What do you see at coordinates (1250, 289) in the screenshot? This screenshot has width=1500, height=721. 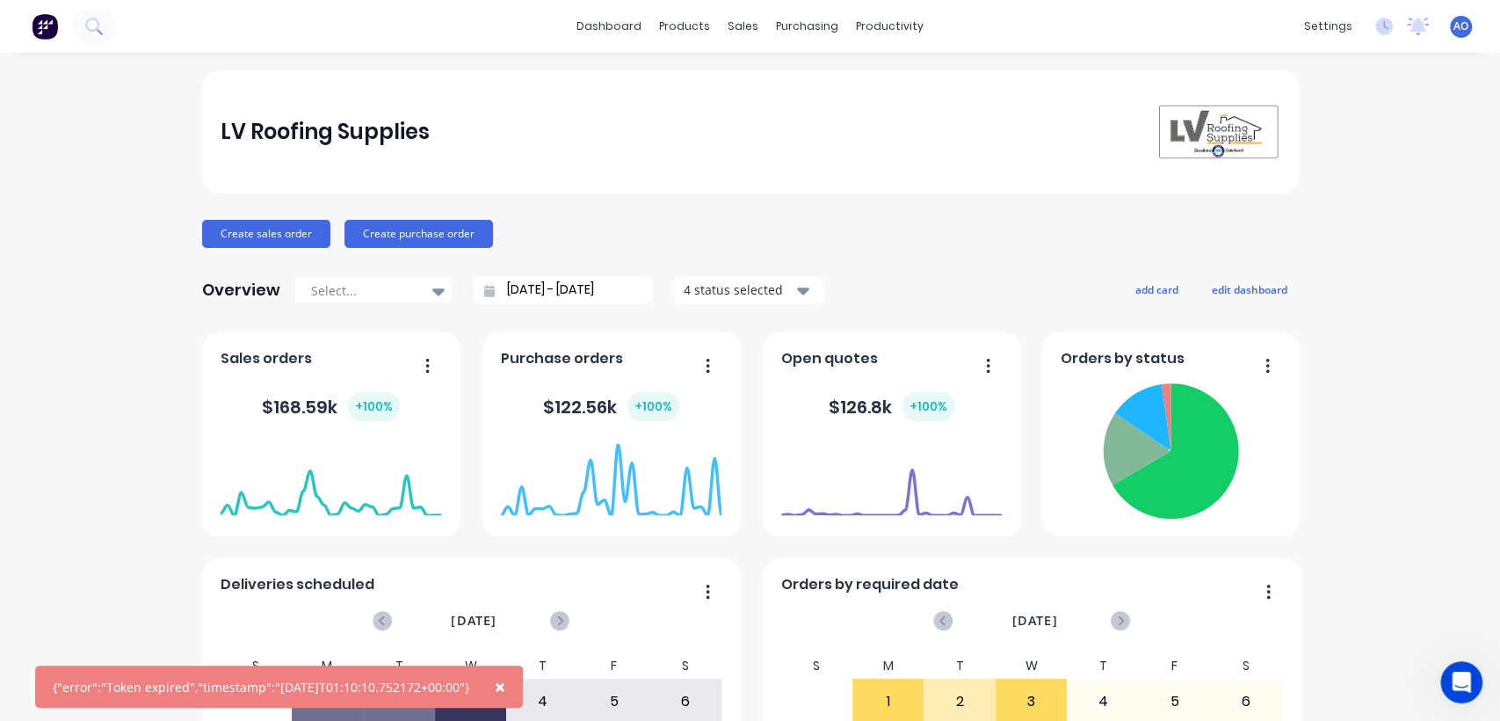 I see `button: edit dashboard` at bounding box center [1250, 289].